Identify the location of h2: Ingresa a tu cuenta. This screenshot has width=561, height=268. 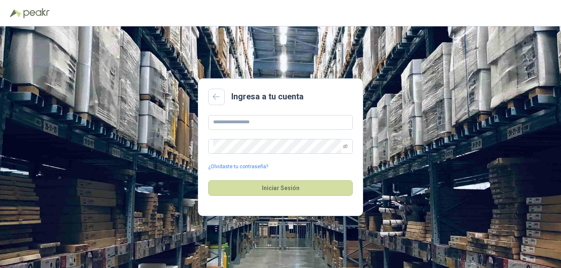
(267, 97).